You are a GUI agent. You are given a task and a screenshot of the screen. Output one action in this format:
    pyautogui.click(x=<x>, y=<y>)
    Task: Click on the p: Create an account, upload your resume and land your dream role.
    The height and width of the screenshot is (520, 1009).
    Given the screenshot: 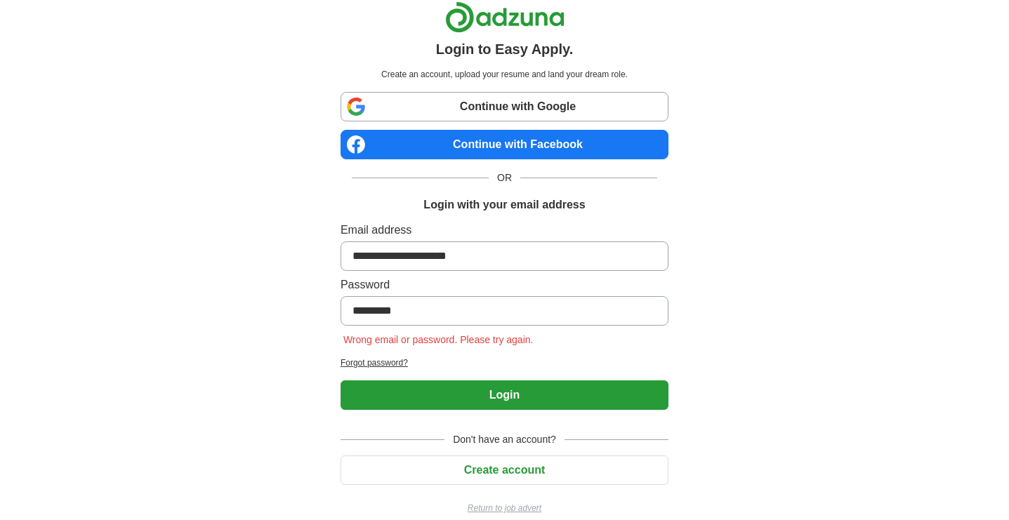 What is the action you would take?
    pyautogui.click(x=504, y=74)
    